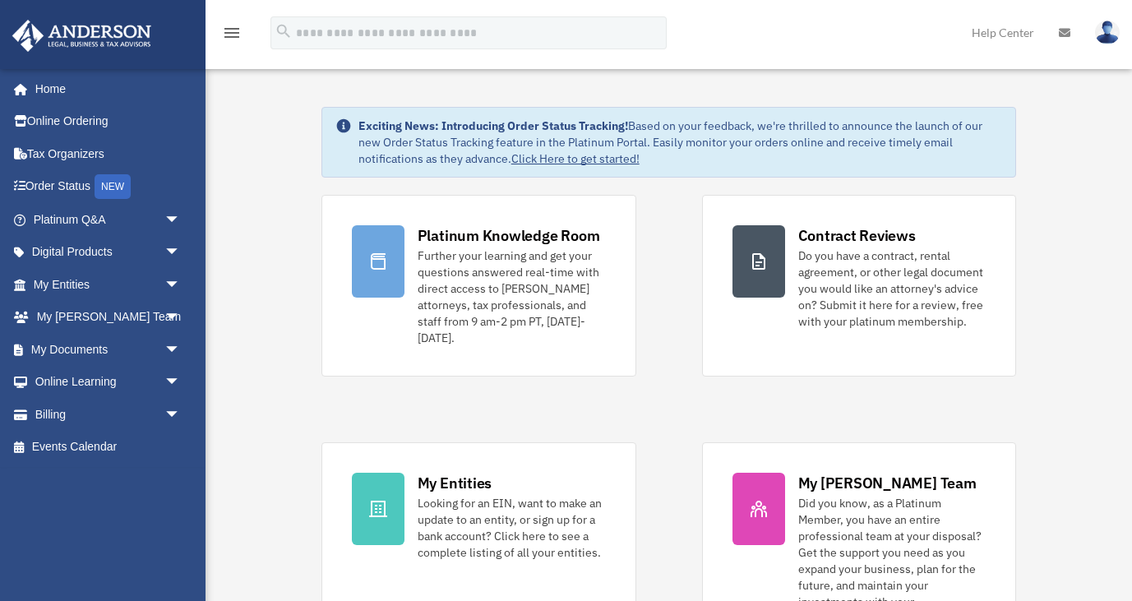  Describe the element at coordinates (509, 235) in the screenshot. I see `div: Platinum Knowledge Room` at that location.